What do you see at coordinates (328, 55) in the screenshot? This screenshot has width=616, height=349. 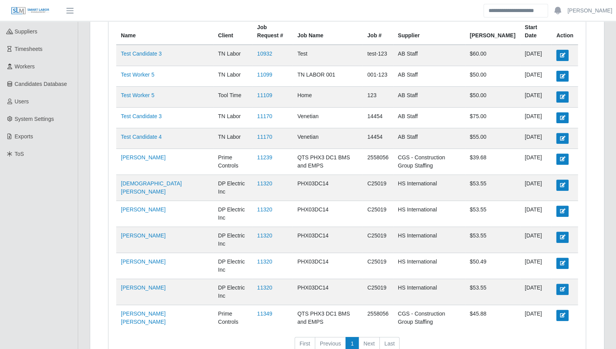 I see `td: Test` at bounding box center [328, 55].